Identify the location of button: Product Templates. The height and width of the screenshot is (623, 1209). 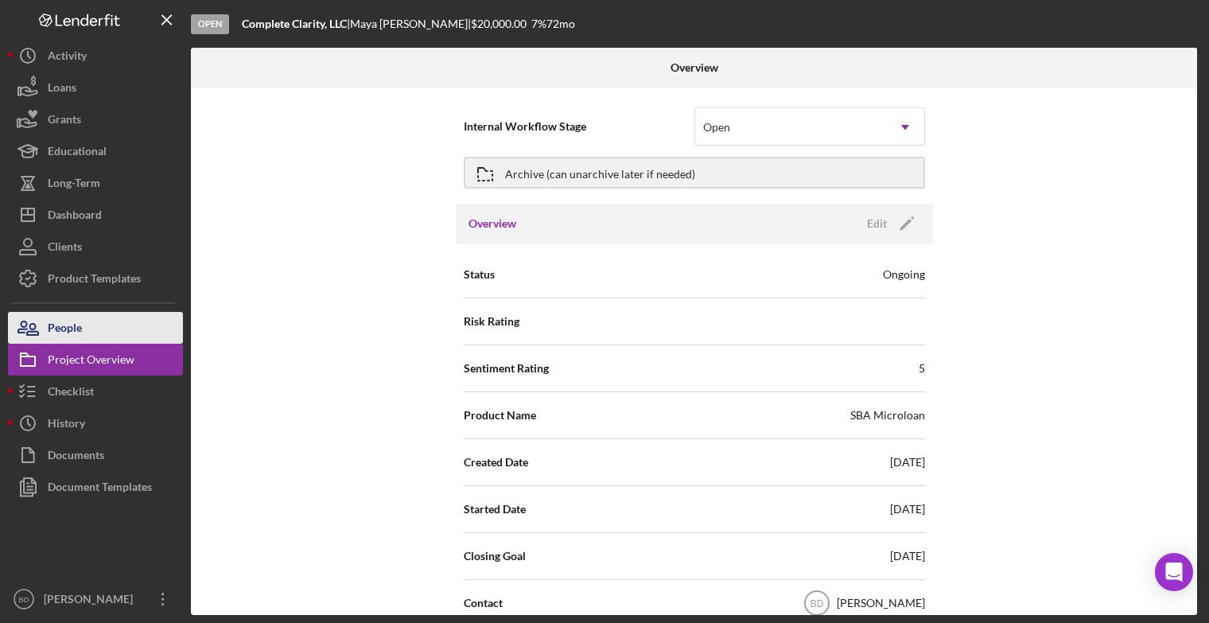
(95, 278).